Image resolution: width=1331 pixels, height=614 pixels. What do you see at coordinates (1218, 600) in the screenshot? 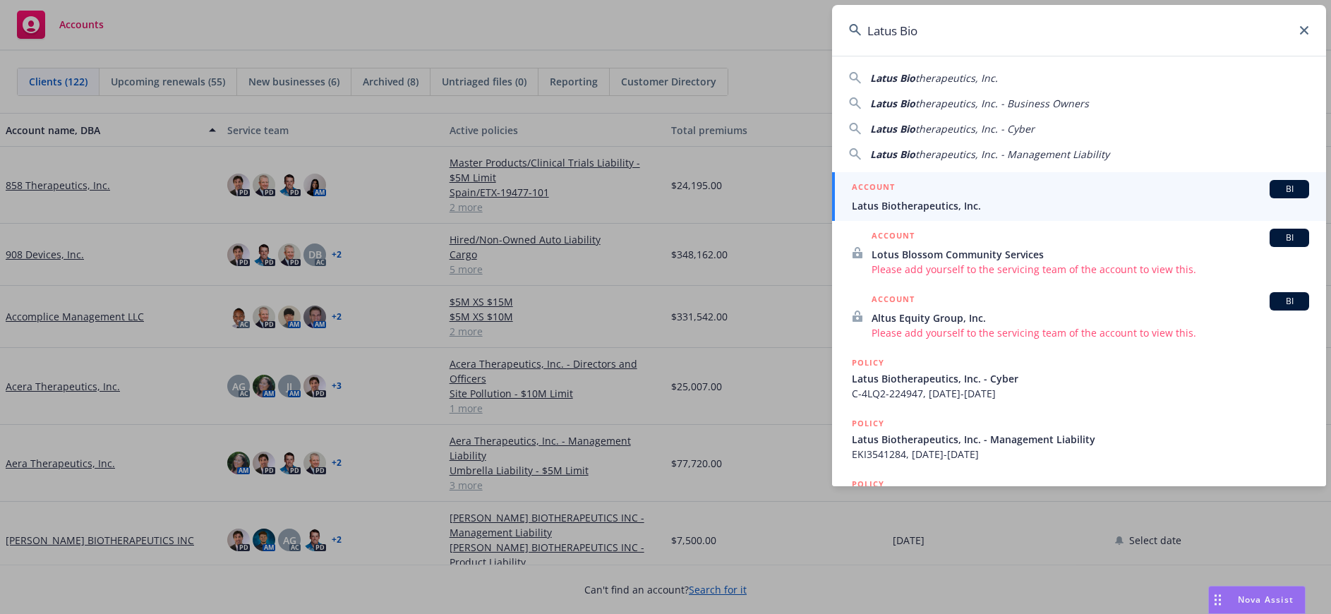
I see `div: Drag to move` at bounding box center [1218, 600].